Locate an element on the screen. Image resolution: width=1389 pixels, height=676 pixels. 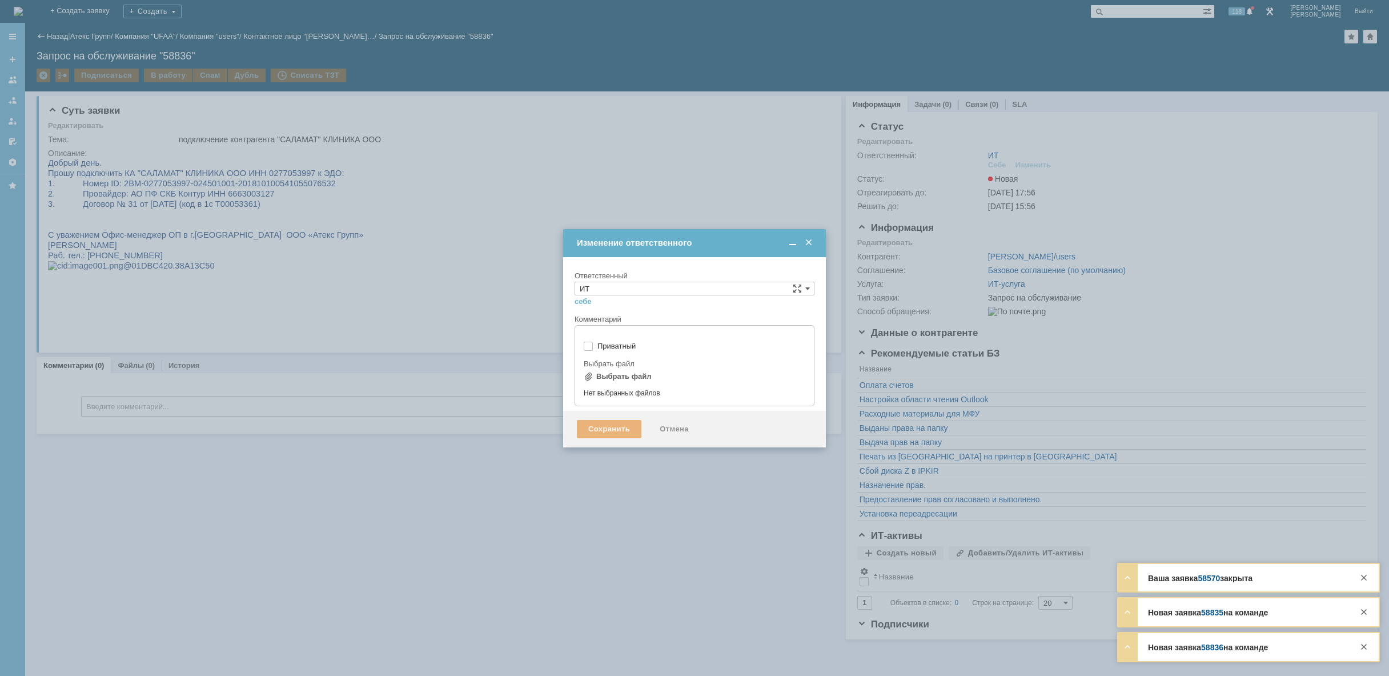
label: Приватный is located at coordinates (700, 346).